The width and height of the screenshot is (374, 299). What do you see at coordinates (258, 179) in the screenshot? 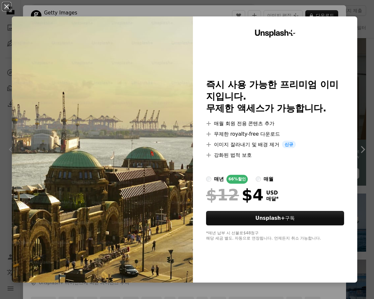
I see `input: 매월` at bounding box center [258, 179].